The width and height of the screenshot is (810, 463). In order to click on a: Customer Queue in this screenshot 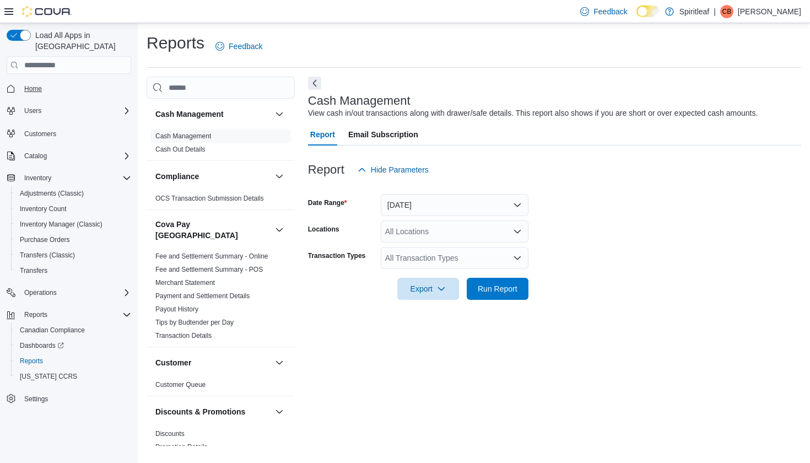, I will do `click(180, 384)`.